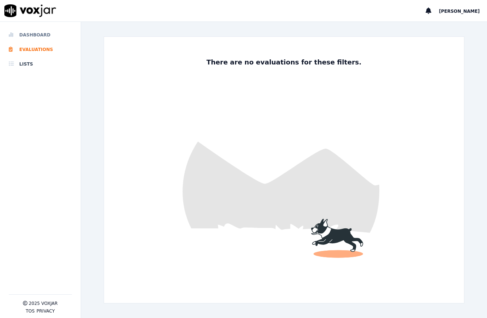 The height and width of the screenshot is (318, 487). I want to click on button: TOS, so click(30, 311).